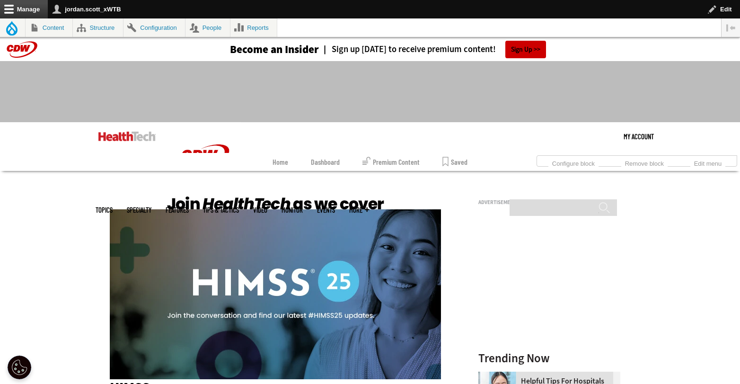 This screenshot has width=740, height=384. What do you see at coordinates (139, 210) in the screenshot?
I see `span: Specialty` at bounding box center [139, 210].